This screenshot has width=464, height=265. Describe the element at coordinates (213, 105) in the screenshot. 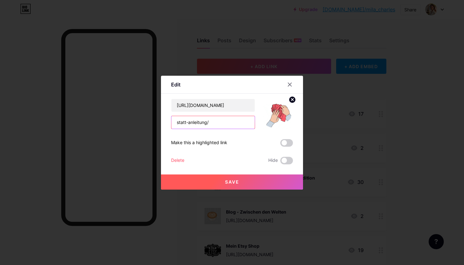

I see `input: Title` at that location.